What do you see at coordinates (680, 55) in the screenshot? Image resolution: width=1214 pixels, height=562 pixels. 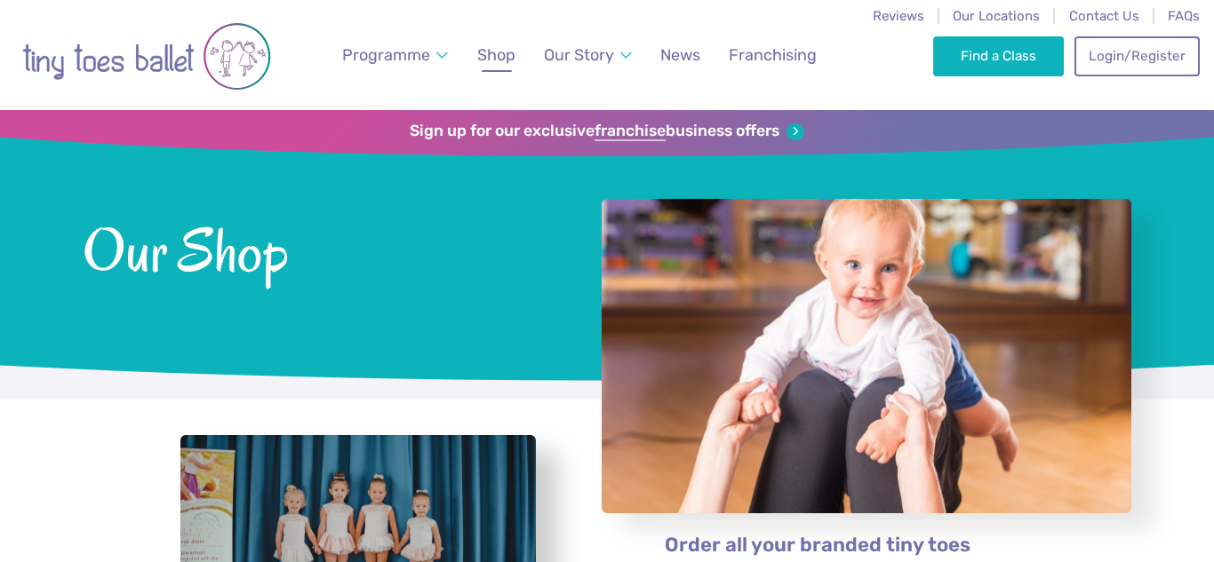 I see `a: News` at bounding box center [680, 55].